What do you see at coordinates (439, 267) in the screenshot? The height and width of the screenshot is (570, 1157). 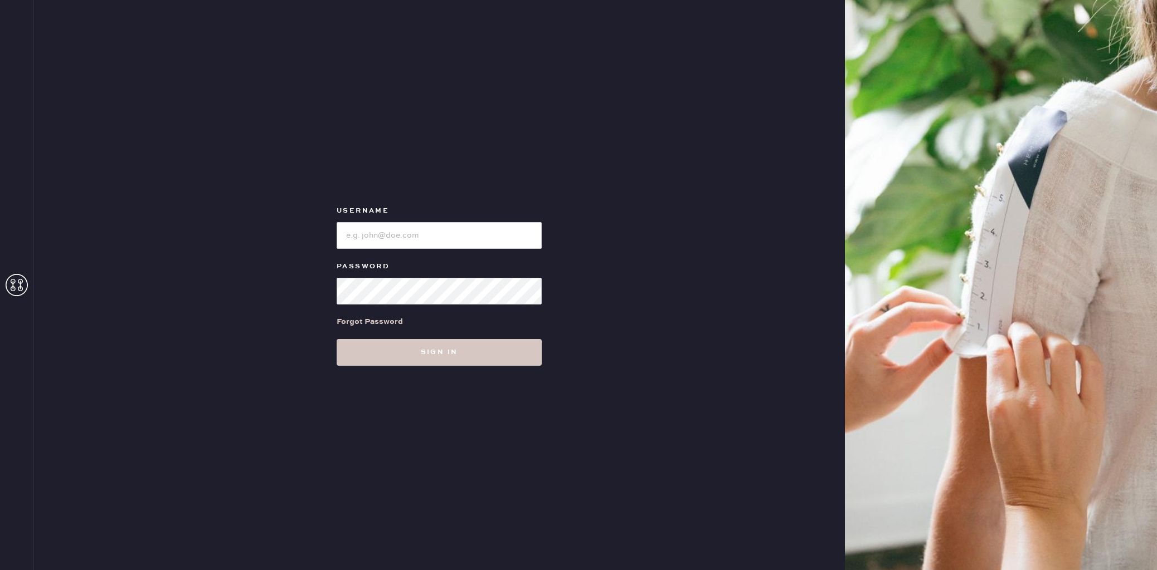 I see `label: Password` at bounding box center [439, 267].